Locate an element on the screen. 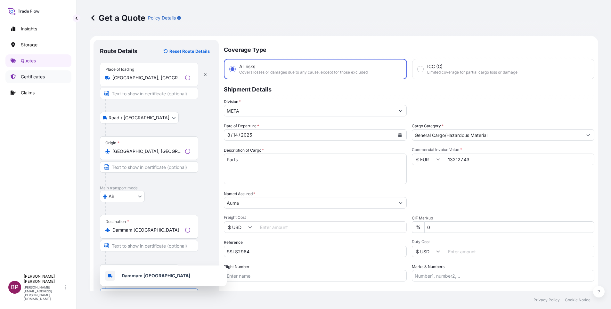 This screenshot has height=309, width=611. span: Date of Departure is located at coordinates (241, 126).